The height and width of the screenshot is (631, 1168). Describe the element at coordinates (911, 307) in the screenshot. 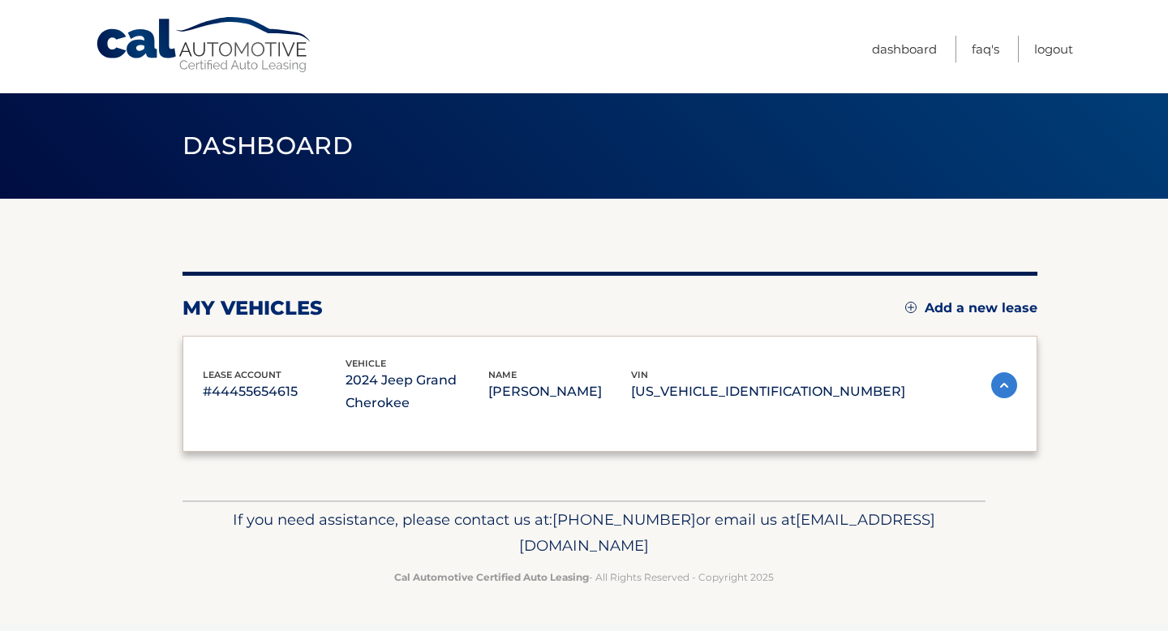

I see `img: add.svg` at that location.